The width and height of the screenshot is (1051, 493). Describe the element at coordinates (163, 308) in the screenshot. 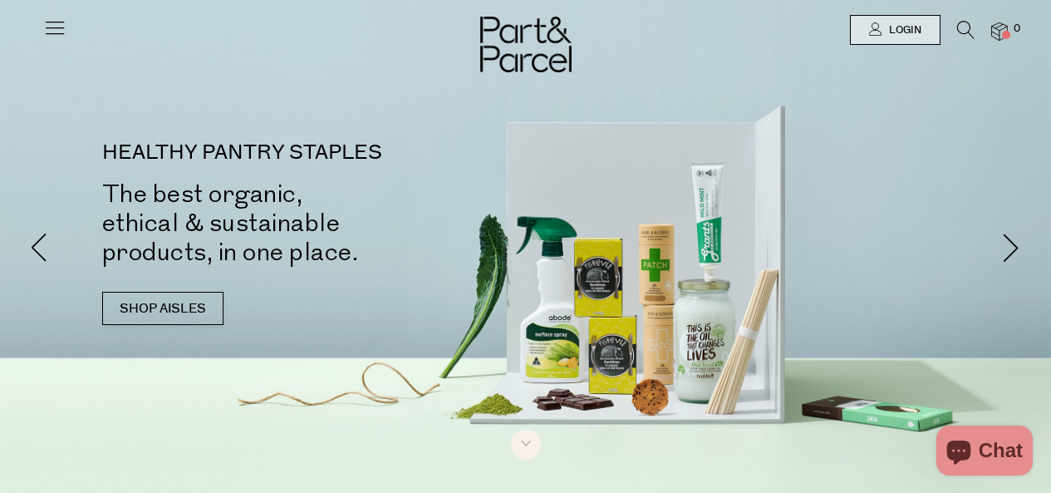

I see `a: SHOP AISLES` at that location.